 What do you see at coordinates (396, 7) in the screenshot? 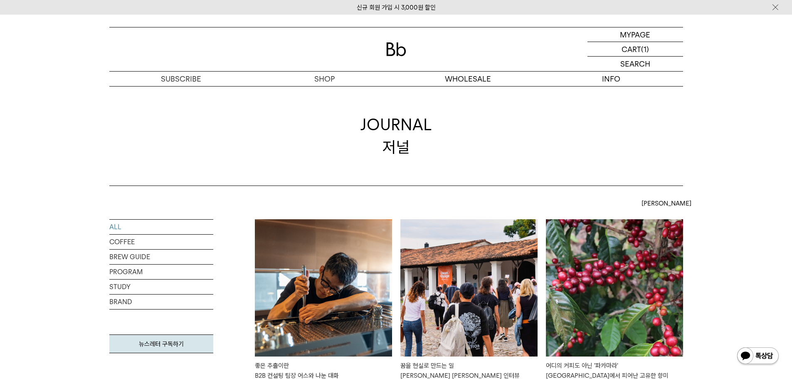
I see `a: 신규 회원 가입 시 3,000원 할인` at bounding box center [396, 7].